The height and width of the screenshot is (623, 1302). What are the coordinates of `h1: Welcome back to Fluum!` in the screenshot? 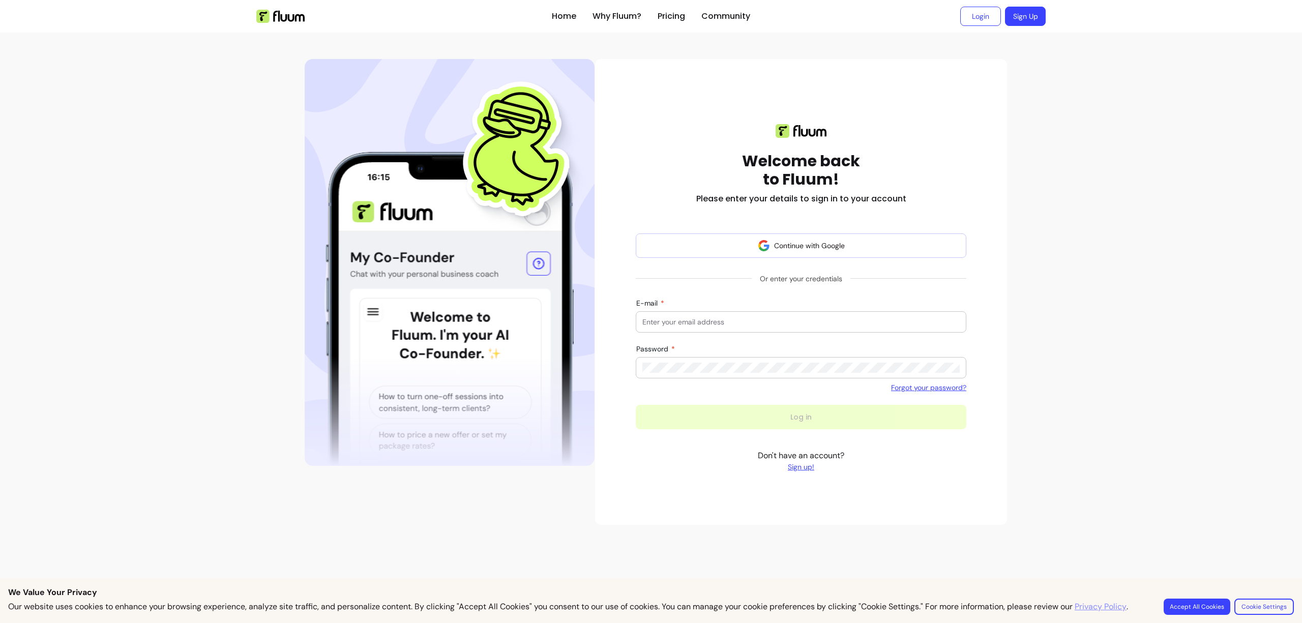 It's located at (801, 170).